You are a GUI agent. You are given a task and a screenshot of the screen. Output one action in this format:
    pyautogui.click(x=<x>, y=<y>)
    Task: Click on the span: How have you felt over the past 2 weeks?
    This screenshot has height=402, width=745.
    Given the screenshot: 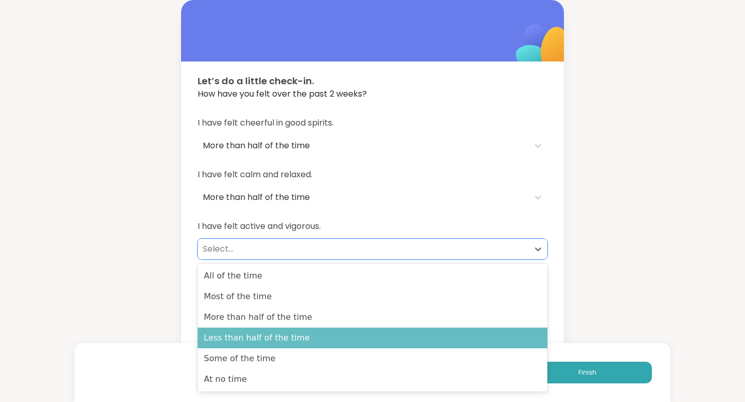 What is the action you would take?
    pyautogui.click(x=372, y=94)
    